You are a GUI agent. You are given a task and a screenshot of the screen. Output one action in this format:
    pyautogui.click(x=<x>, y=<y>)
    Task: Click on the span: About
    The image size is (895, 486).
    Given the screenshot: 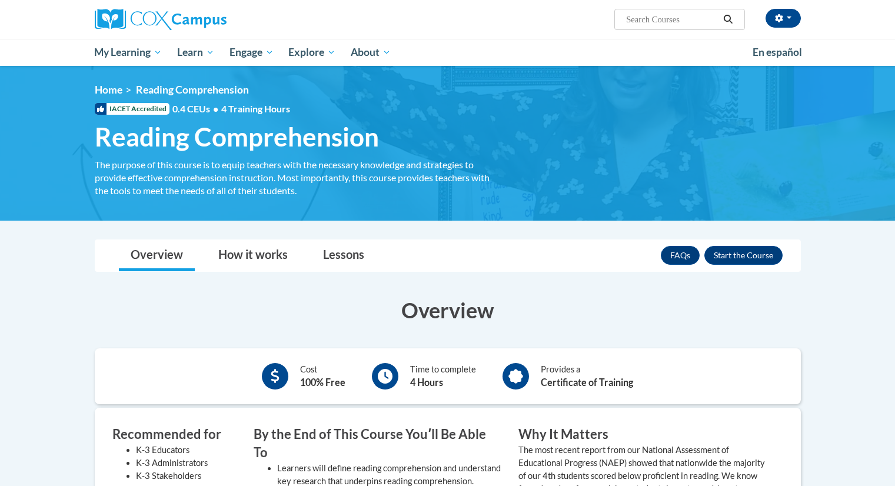 What is the action you would take?
    pyautogui.click(x=371, y=52)
    